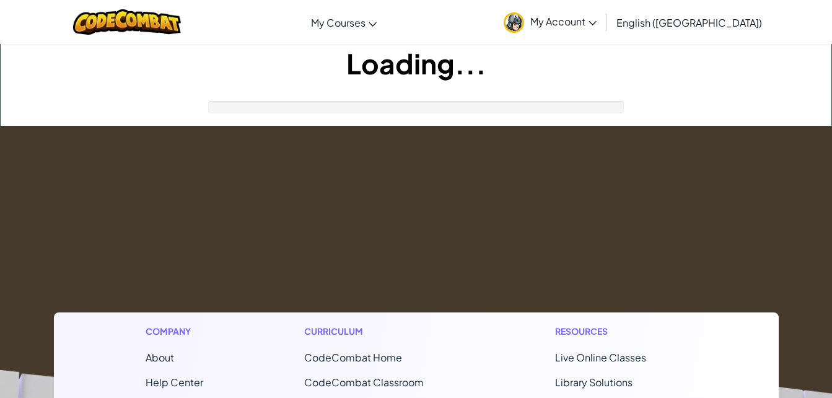 Image resolution: width=832 pixels, height=398 pixels. I want to click on a: My Account, so click(550, 22).